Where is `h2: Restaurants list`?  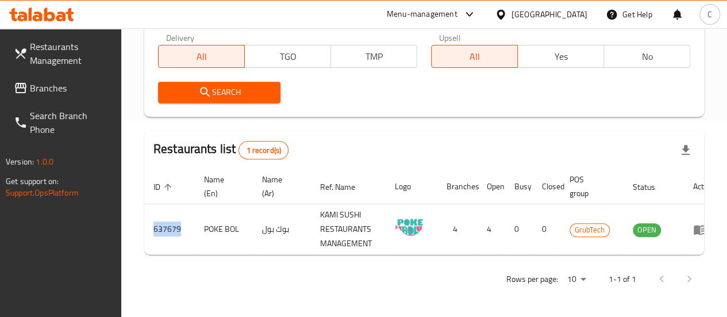 h2: Restaurants list is located at coordinates (221, 150).